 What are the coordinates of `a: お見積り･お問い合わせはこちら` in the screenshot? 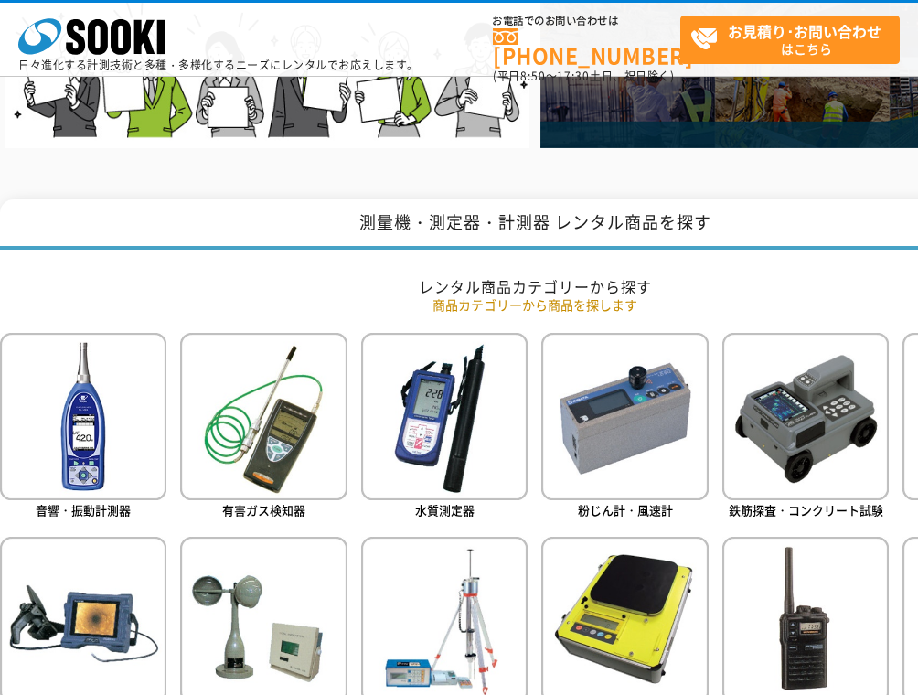 It's located at (790, 39).